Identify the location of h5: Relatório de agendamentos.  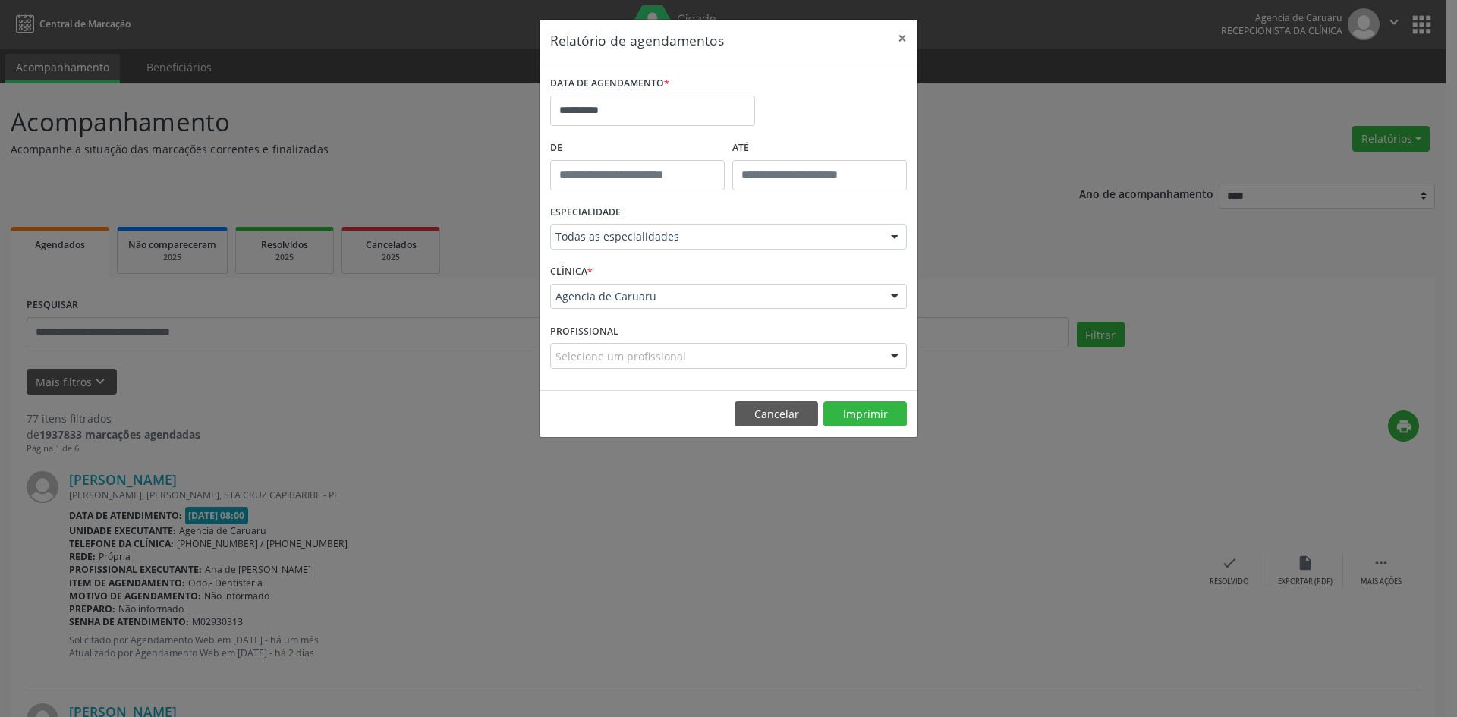
(637, 40).